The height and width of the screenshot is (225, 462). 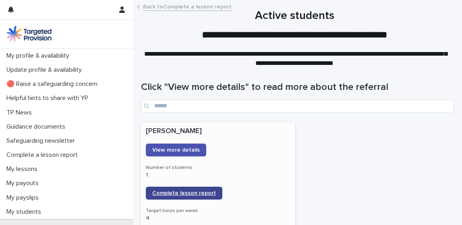 What do you see at coordinates (21, 112) in the screenshot?
I see `p: TP News` at bounding box center [21, 112].